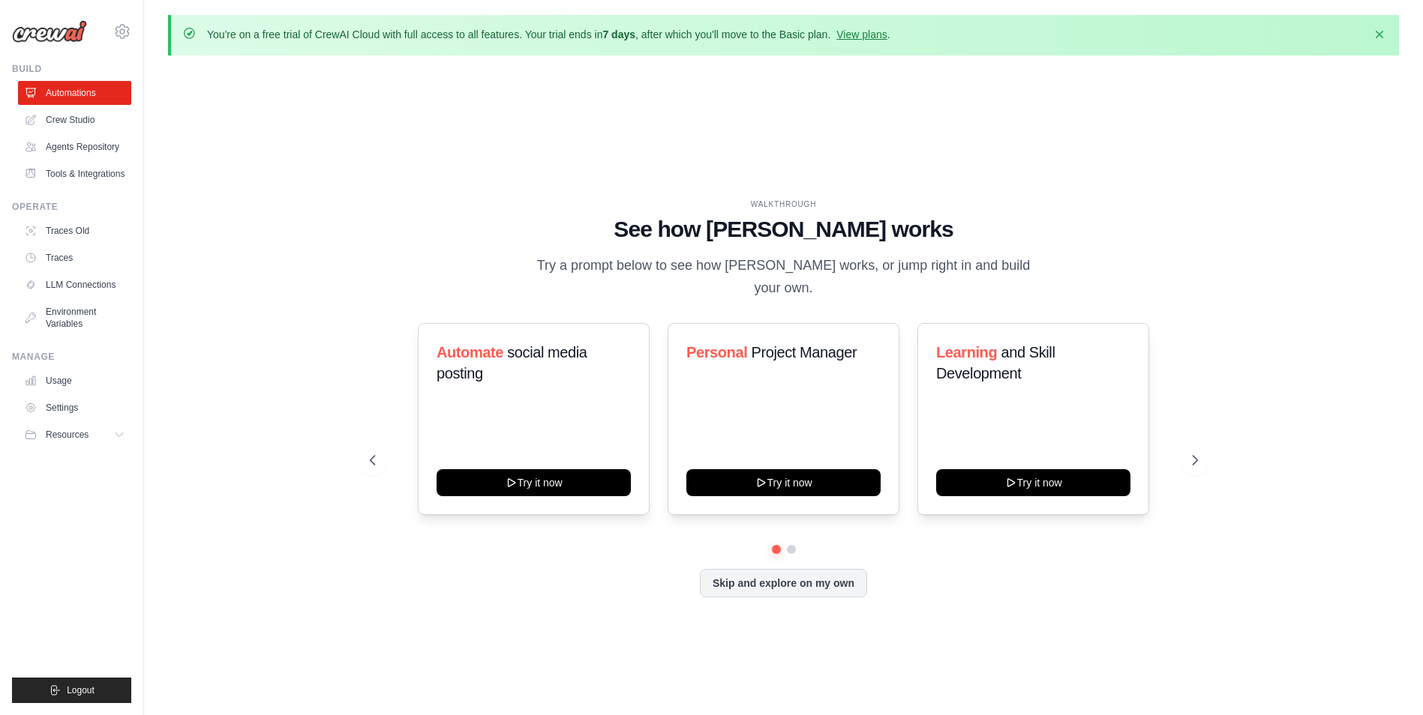  I want to click on span: Personal, so click(716, 352).